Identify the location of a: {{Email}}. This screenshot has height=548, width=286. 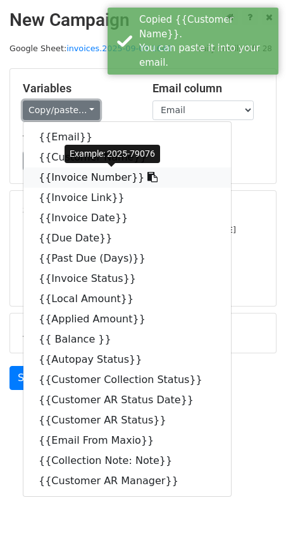
(127, 137).